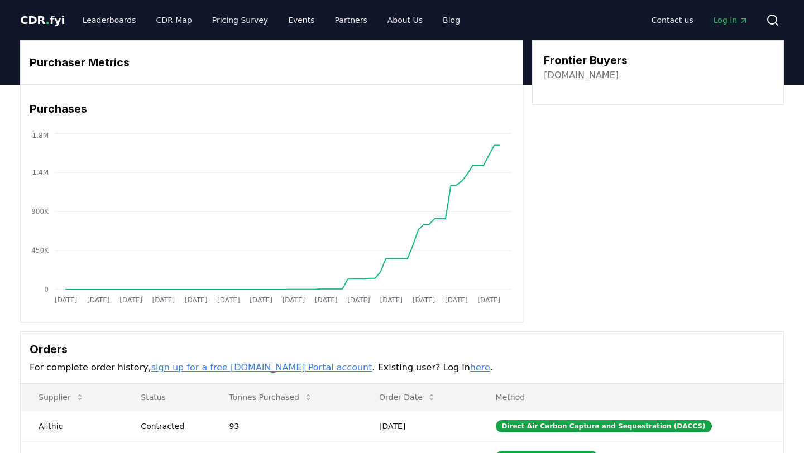 This screenshot has height=453, width=804. What do you see at coordinates (42, 20) in the screenshot?
I see `span: CDR fyi` at bounding box center [42, 20].